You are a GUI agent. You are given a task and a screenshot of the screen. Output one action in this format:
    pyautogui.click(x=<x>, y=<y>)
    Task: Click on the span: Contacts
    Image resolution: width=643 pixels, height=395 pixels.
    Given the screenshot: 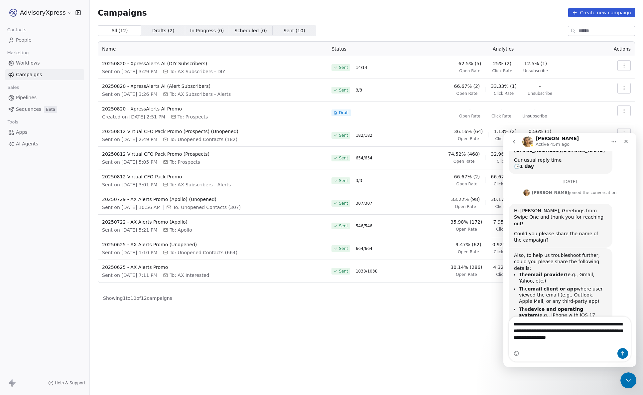 What is the action you would take?
    pyautogui.click(x=17, y=30)
    